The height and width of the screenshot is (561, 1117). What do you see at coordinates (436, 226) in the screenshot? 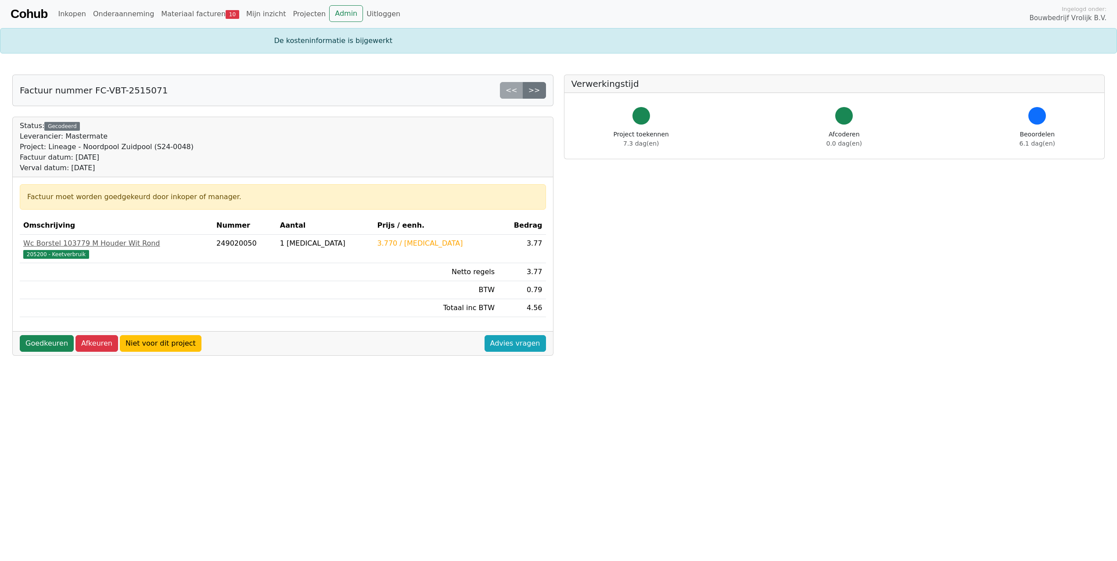
I see `th: Prijs / eenh.` at bounding box center [436, 226].